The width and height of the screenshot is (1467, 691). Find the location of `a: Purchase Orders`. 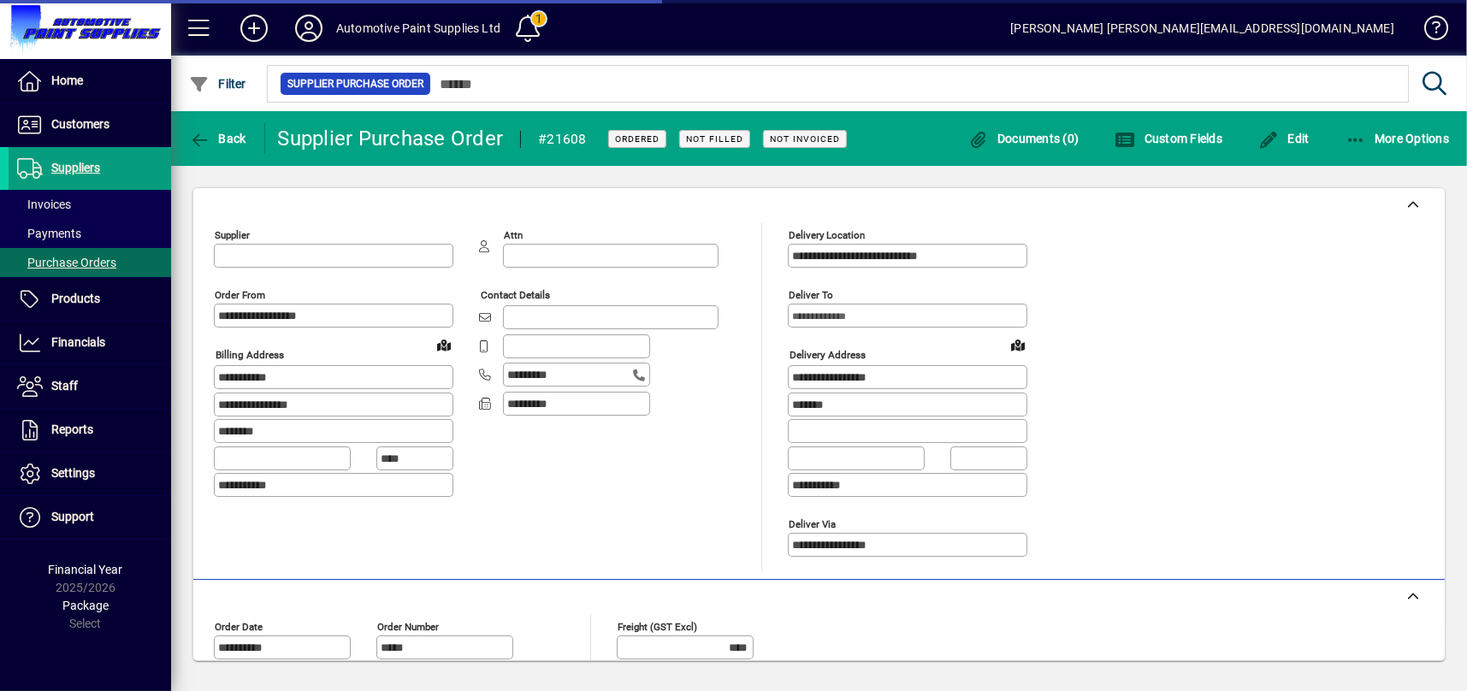

a: Purchase Orders is located at coordinates (90, 263).